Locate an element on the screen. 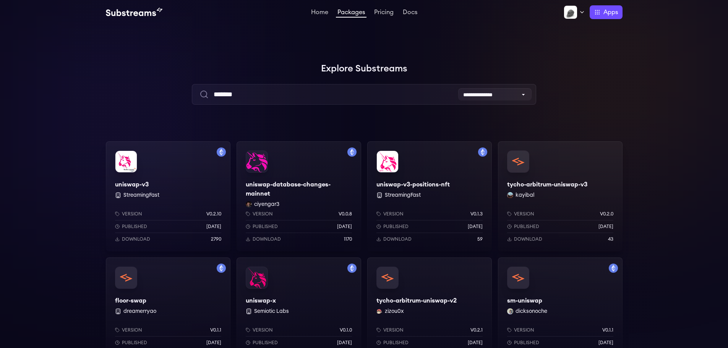 This screenshot has width=728, height=348. button: kayibal is located at coordinates (525, 195).